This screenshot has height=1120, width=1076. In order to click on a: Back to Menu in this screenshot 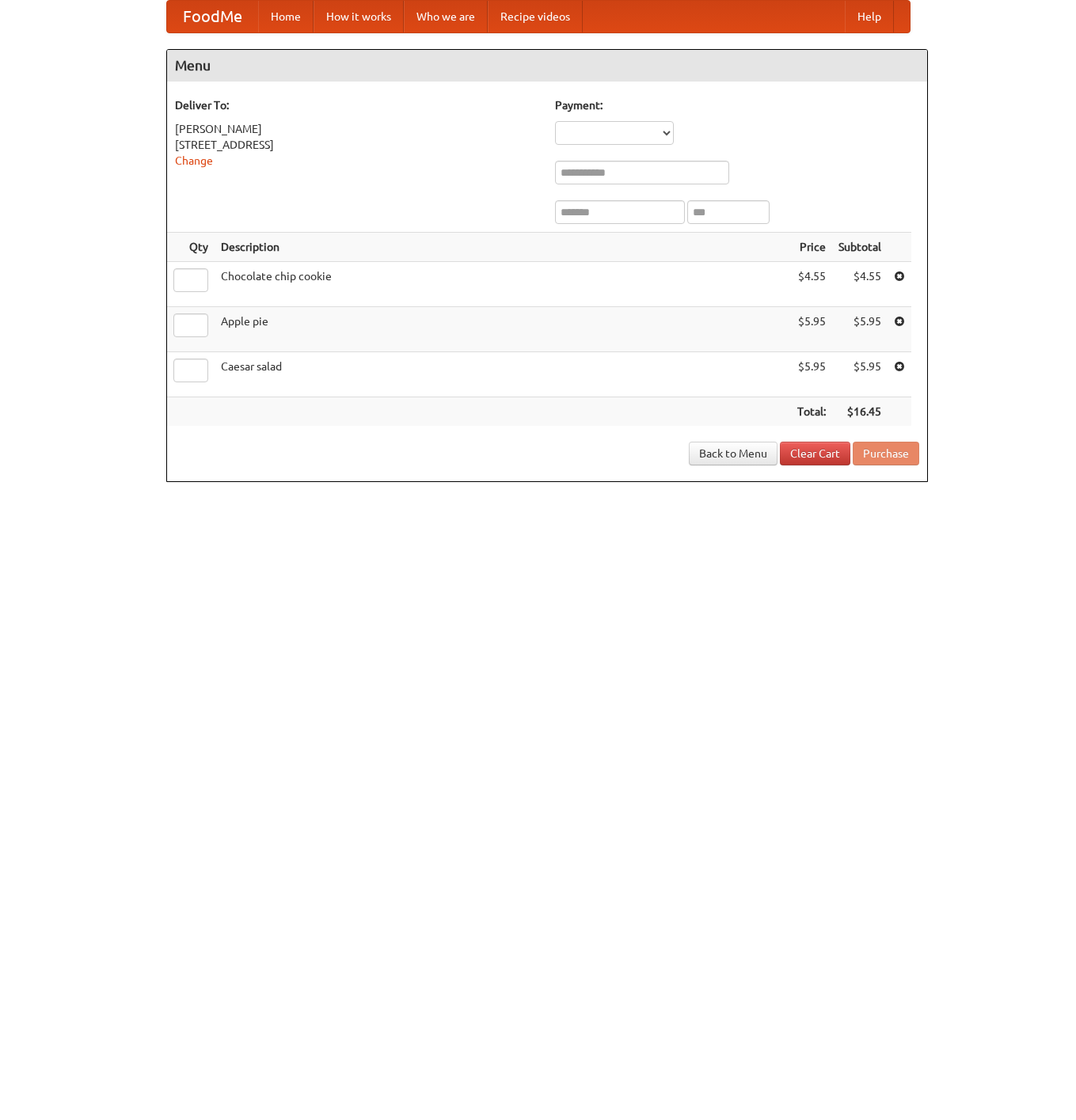, I will do `click(733, 454)`.